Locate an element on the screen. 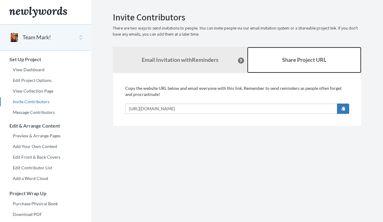  img: Newlywords logo is located at coordinates (38, 12).